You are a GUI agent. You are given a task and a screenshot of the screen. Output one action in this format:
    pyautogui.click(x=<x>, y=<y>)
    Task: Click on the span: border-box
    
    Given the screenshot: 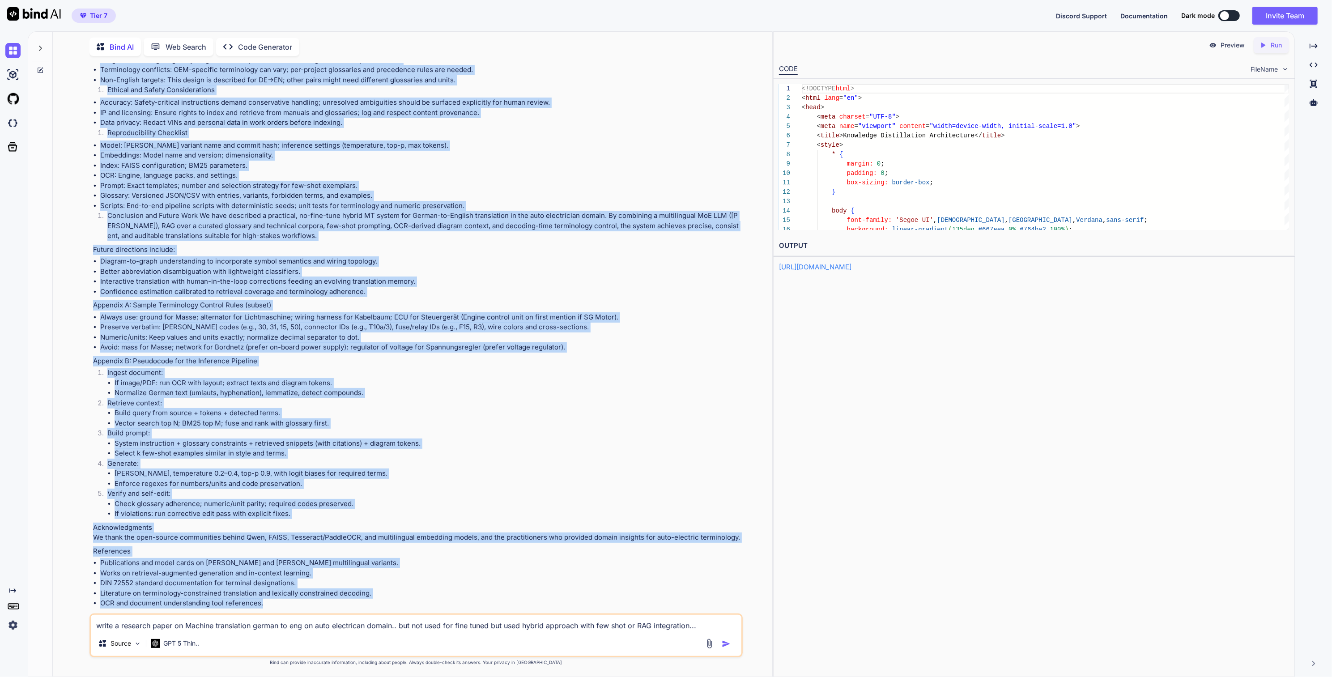 What is the action you would take?
    pyautogui.click(x=911, y=183)
    